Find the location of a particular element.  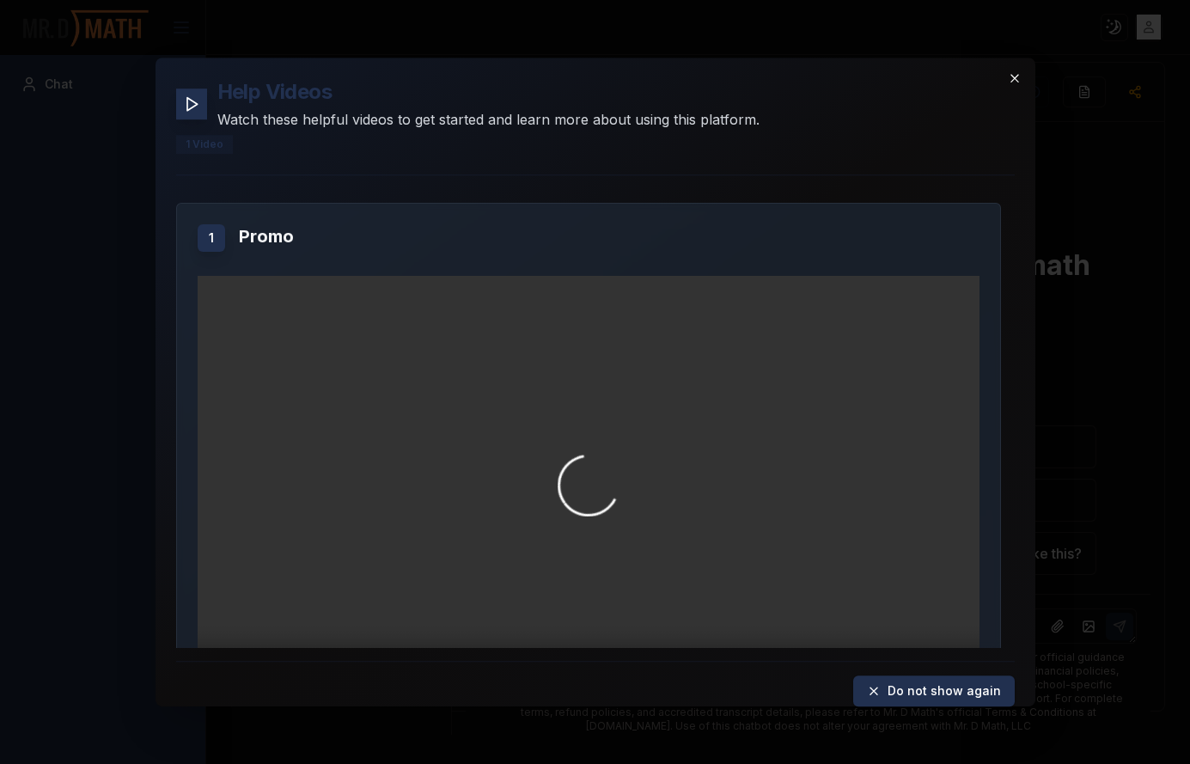

div: 1 is located at coordinates (211, 238).